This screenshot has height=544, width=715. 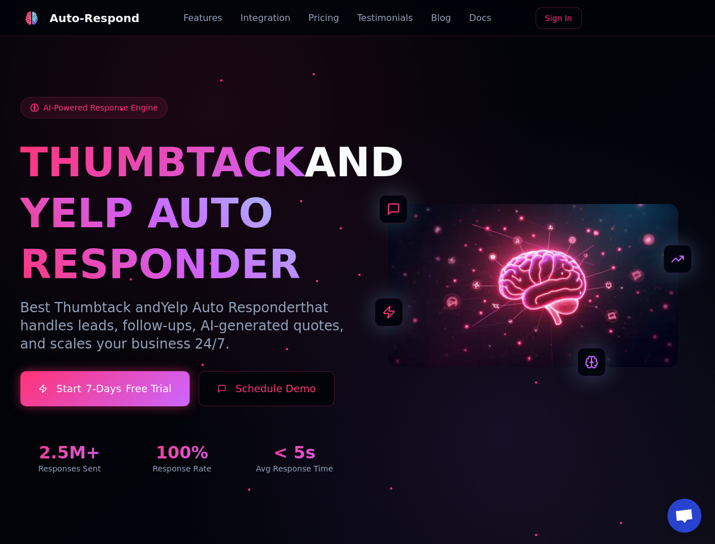 What do you see at coordinates (80, 18) in the screenshot?
I see `a: Auto-Respond` at bounding box center [80, 18].